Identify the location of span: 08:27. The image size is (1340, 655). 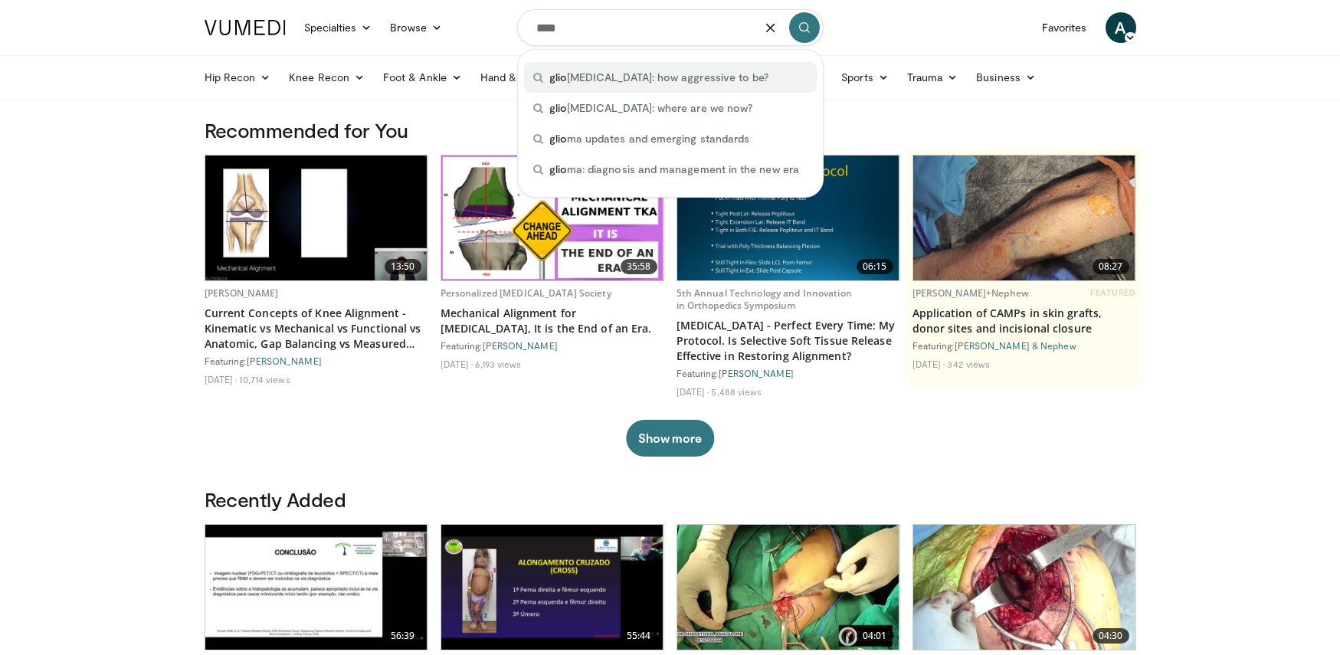
(1111, 267).